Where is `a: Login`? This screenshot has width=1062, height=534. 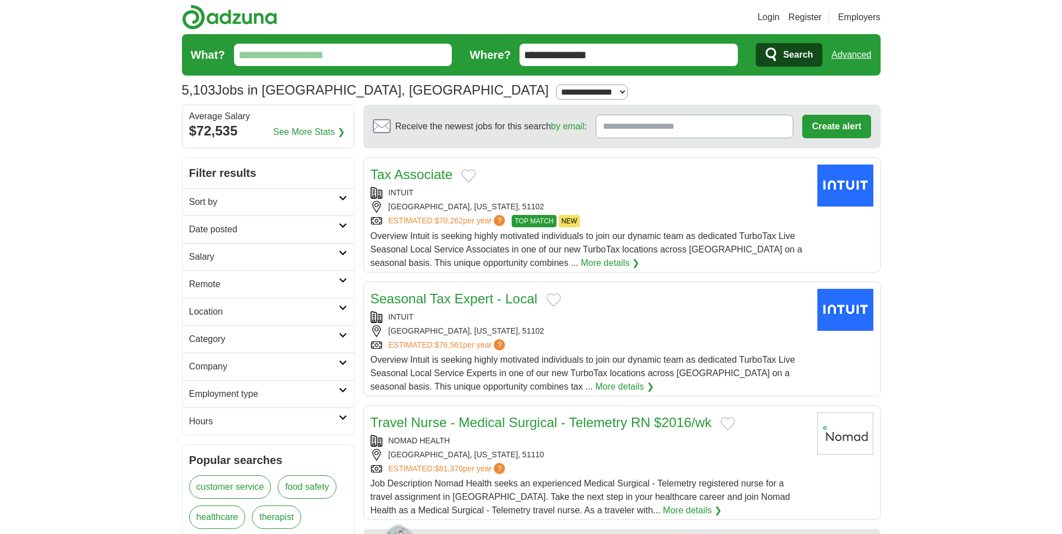
a: Login is located at coordinates (768, 17).